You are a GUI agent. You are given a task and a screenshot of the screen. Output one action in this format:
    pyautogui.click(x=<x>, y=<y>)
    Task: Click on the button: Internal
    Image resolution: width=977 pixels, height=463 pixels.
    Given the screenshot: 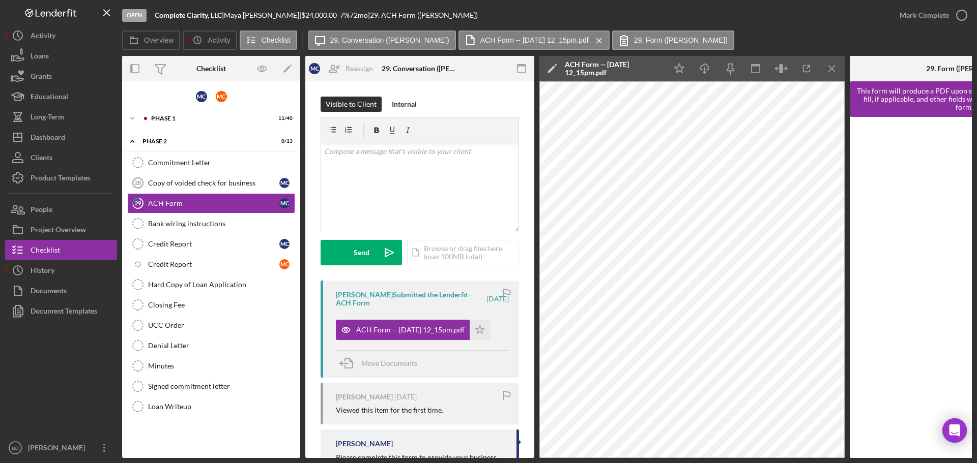 What is the action you would take?
    pyautogui.click(x=404, y=104)
    